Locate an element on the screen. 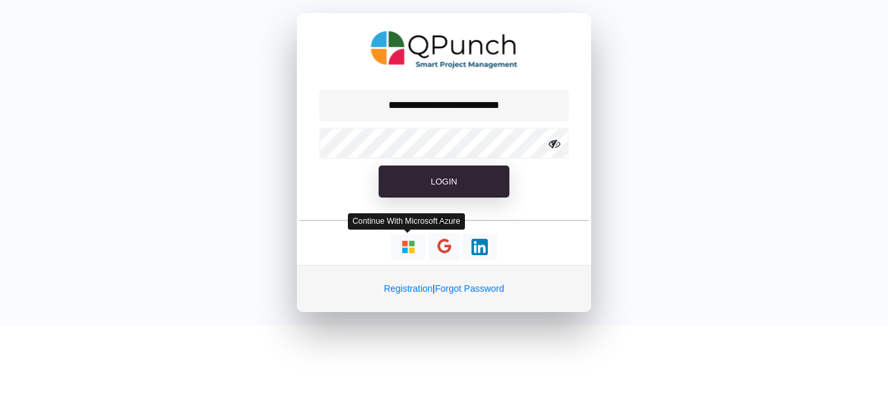 This screenshot has height=420, width=888. span: Login is located at coordinates (444, 181).